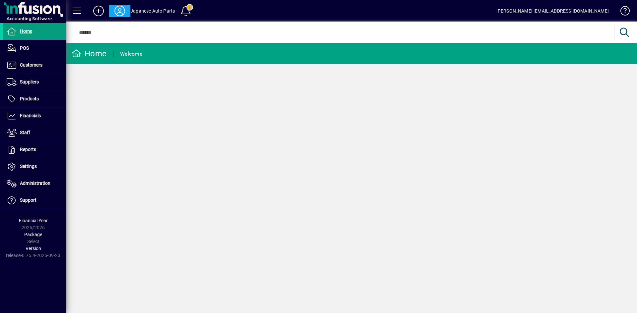 The image size is (637, 313). Describe the element at coordinates (153, 11) in the screenshot. I see `div: Japanese Auto Parts` at that location.